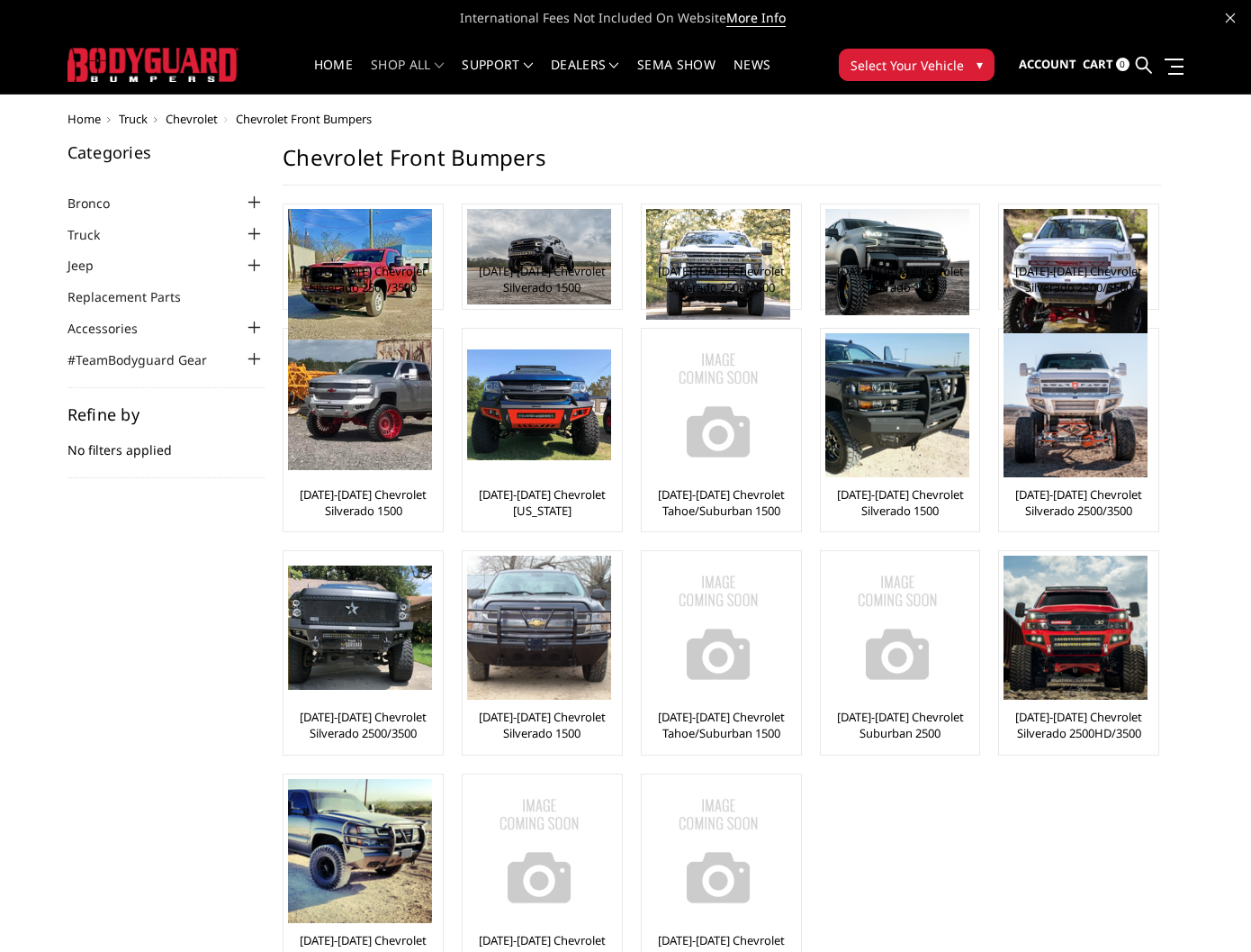 This screenshot has width=1251, height=952. Describe the element at coordinates (167, 152) in the screenshot. I see `h5: Categories` at that location.